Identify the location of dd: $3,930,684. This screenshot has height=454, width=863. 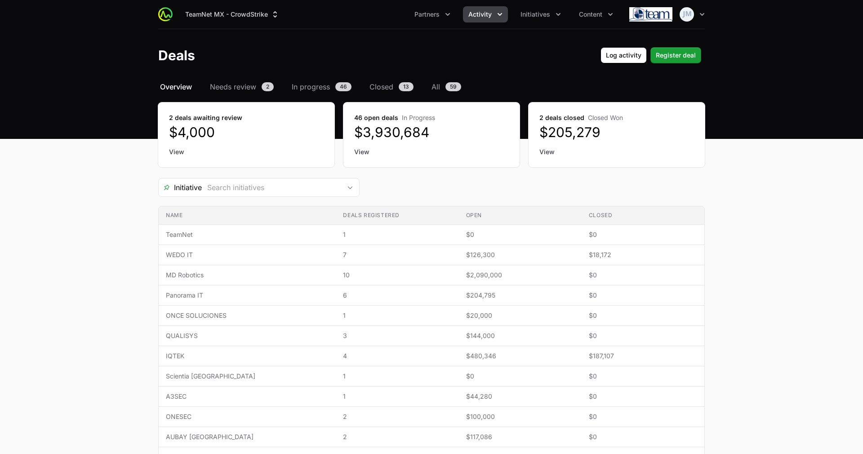
(431, 132).